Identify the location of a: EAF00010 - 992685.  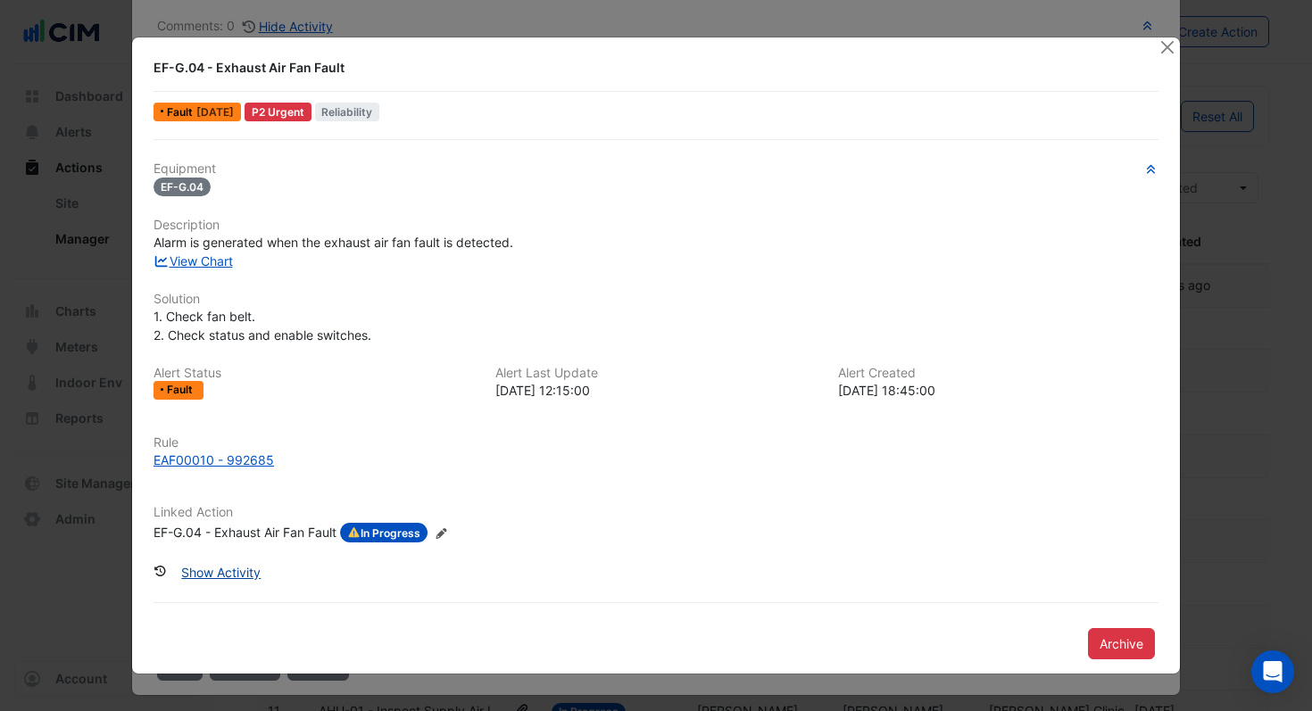
(656, 460).